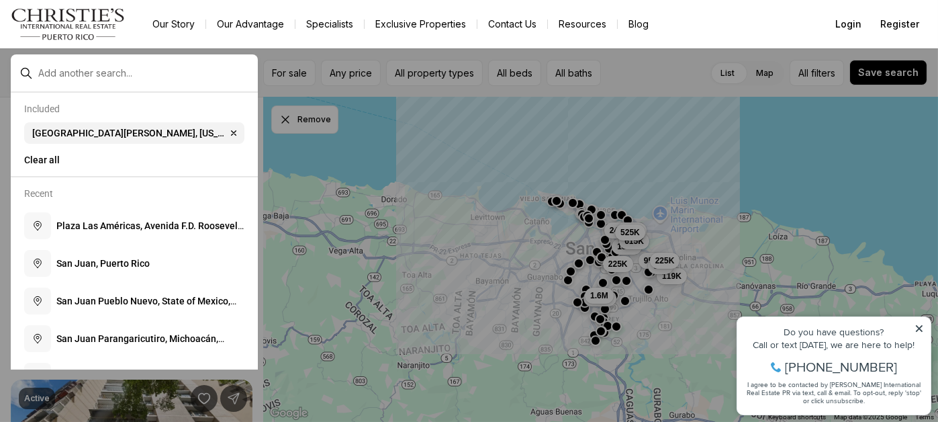 Image resolution: width=938 pixels, height=422 pixels. I want to click on span: S a n J u a n P u e b l o N u e v o , S t a t e o f M e x i c o , M e x i c o, so click(146, 308).